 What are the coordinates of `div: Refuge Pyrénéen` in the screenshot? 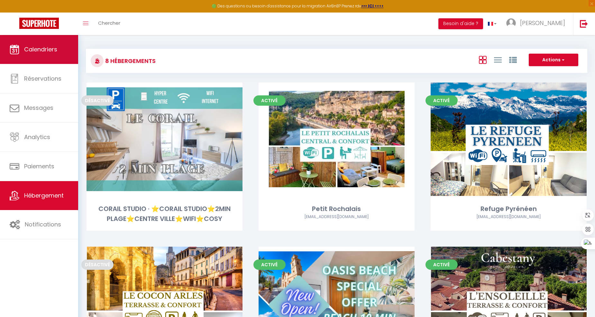 It's located at (508, 209).